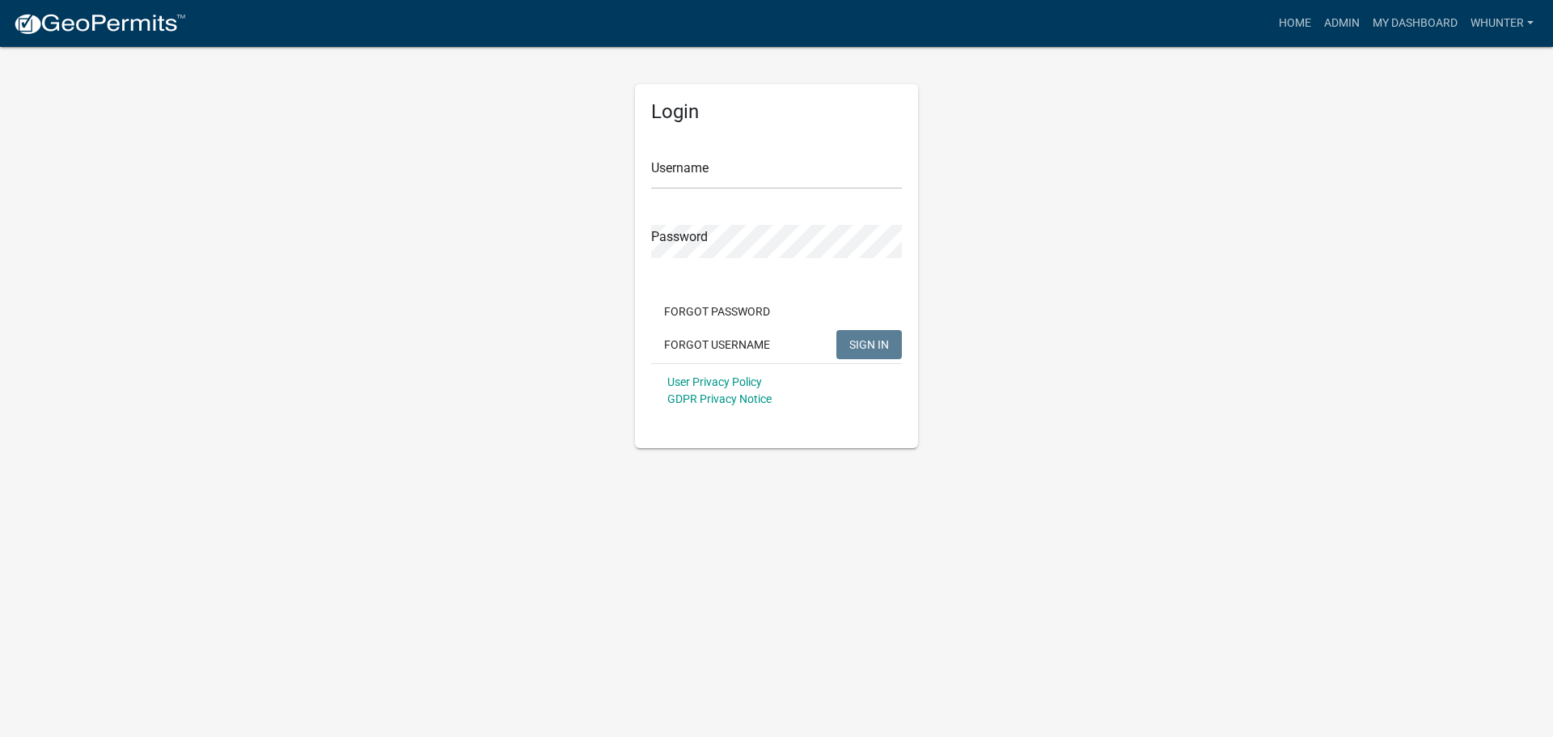  What do you see at coordinates (717, 345) in the screenshot?
I see `button: Forgot Username` at bounding box center [717, 345].